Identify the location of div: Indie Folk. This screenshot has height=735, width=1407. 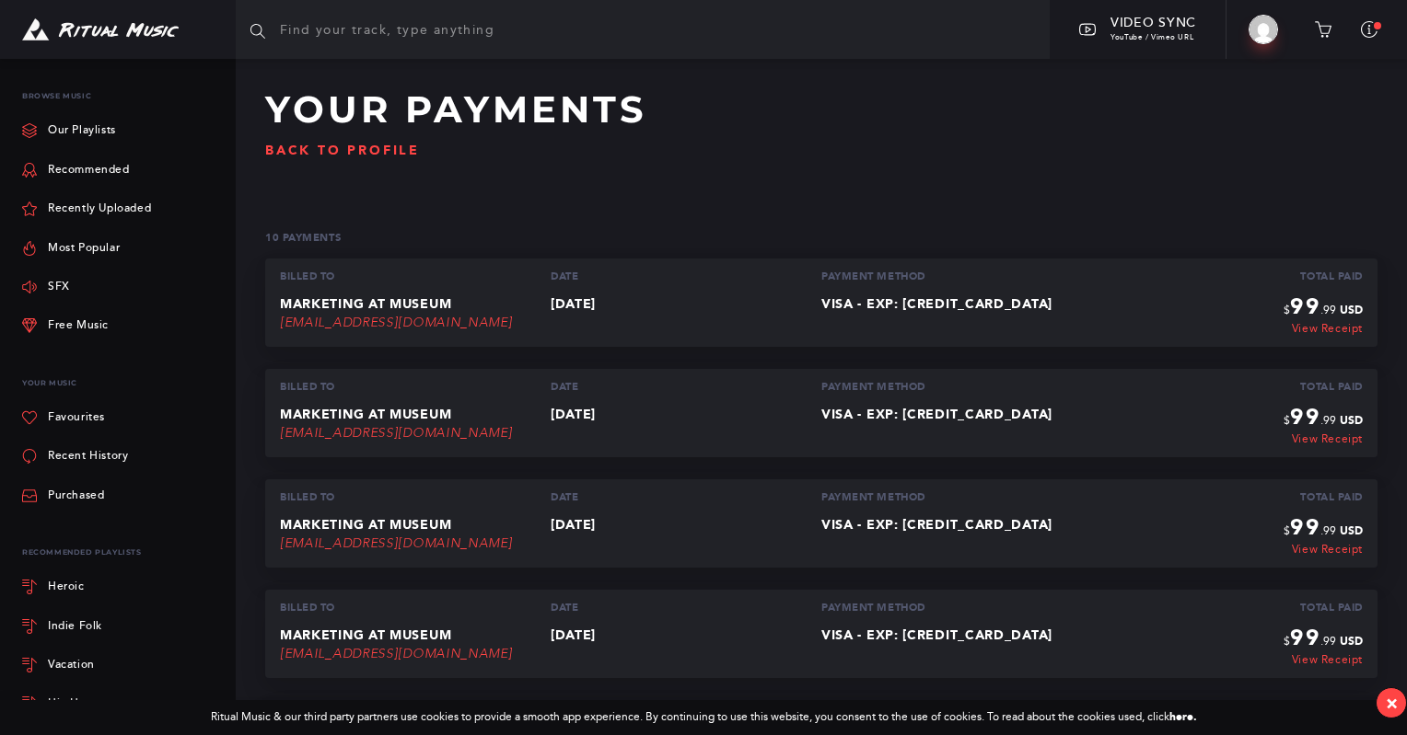
(75, 627).